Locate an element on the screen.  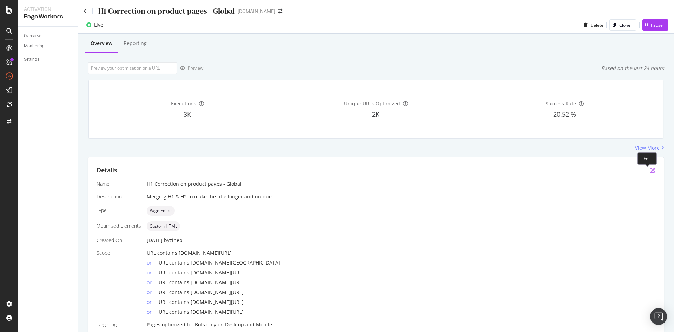
div: Optimized Elements is located at coordinates (119, 226).